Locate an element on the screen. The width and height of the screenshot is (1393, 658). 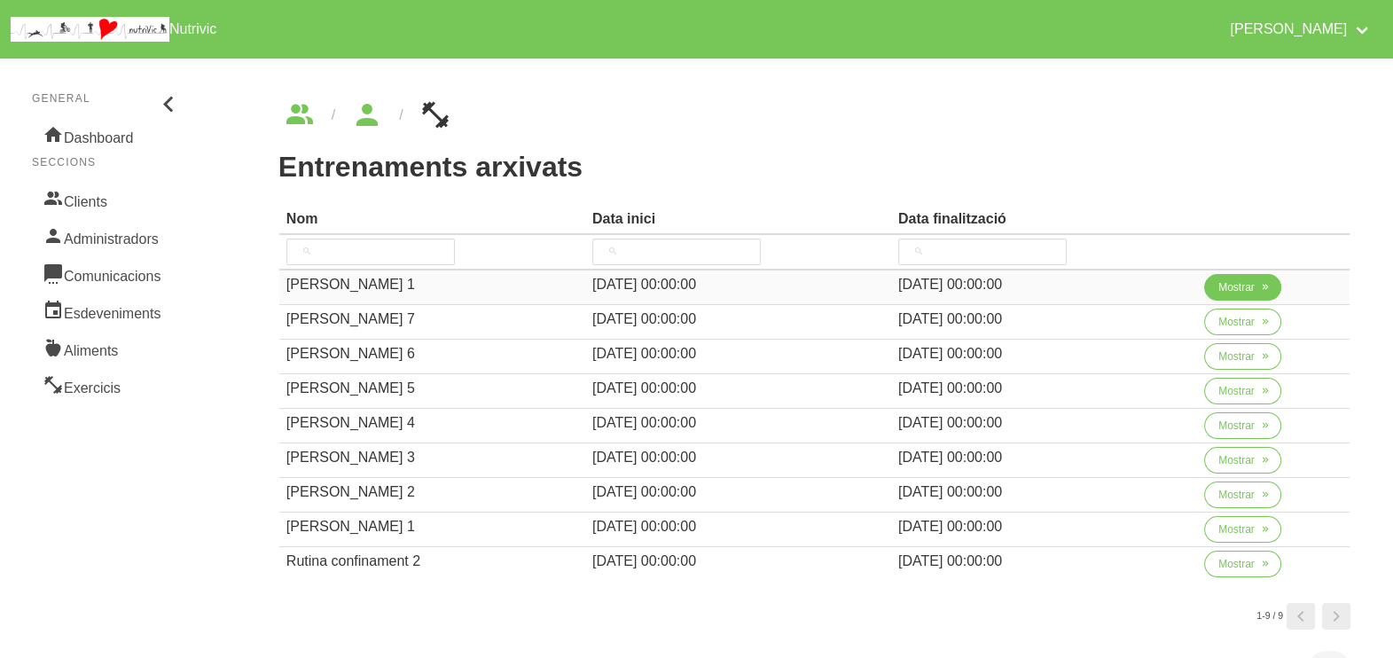
div: Data finalització is located at coordinates (1043, 219).